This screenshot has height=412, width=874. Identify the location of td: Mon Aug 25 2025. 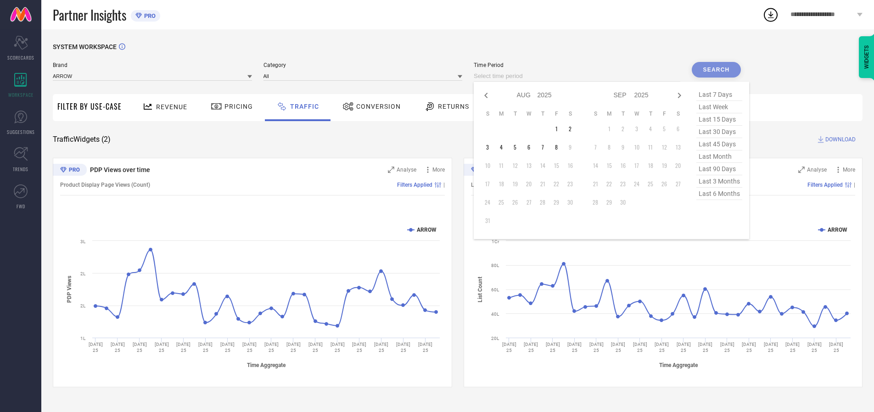
(501, 202).